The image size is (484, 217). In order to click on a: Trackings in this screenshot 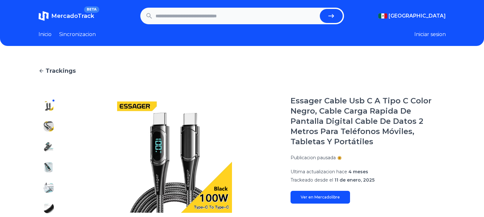, I will do `click(242, 71)`.